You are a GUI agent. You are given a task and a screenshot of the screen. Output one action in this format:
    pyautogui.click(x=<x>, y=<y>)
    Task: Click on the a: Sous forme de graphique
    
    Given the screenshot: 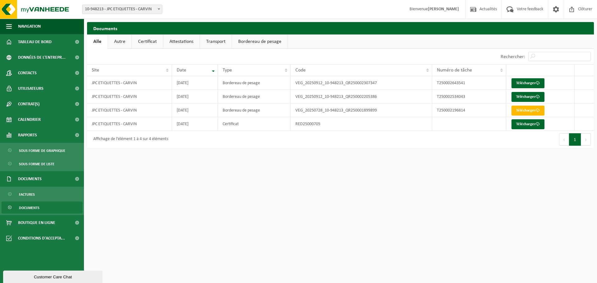 What is the action you would take?
    pyautogui.click(x=42, y=151)
    